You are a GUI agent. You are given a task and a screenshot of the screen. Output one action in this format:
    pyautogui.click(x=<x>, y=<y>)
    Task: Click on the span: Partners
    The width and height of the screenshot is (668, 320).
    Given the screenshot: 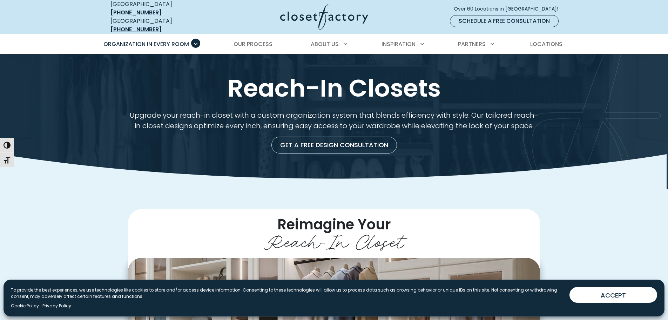 What is the action you would take?
    pyautogui.click(x=472, y=44)
    